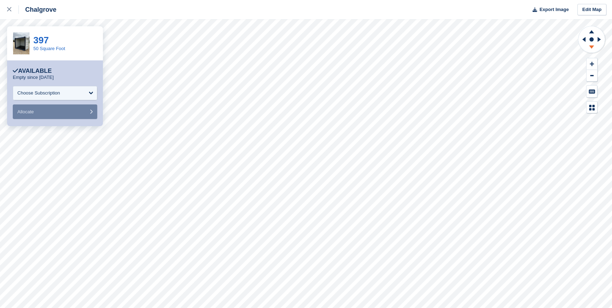  Describe the element at coordinates (592, 107) in the screenshot. I see `button: Map Legend` at that location.